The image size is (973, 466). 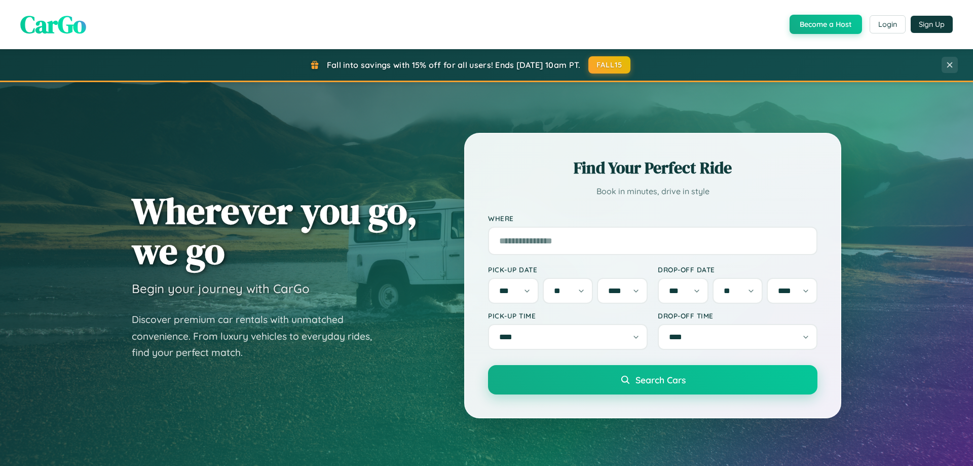 What do you see at coordinates (567, 269) in the screenshot?
I see `label: Pick-up Date` at bounding box center [567, 269].